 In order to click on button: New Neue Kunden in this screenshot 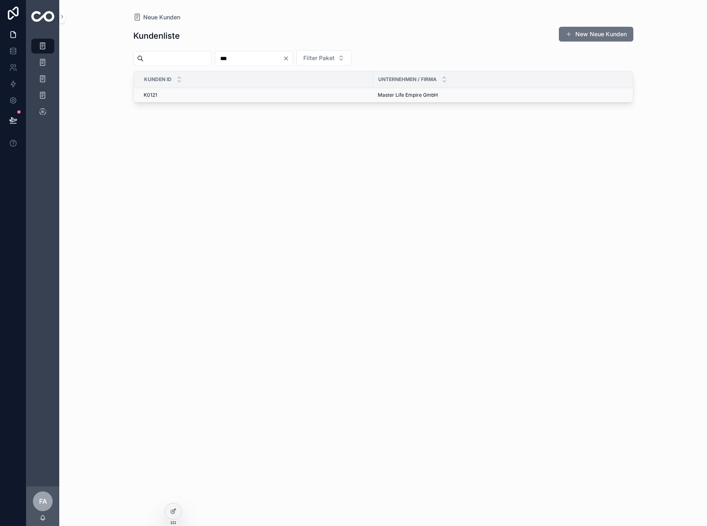, I will do `click(596, 34)`.